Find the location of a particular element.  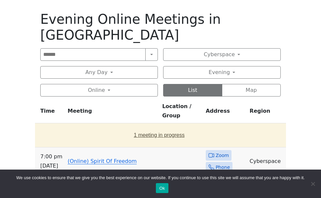

span: We use cookies to ensure that we give you the best experience on our website. If you continue to ... is located at coordinates (160, 178).